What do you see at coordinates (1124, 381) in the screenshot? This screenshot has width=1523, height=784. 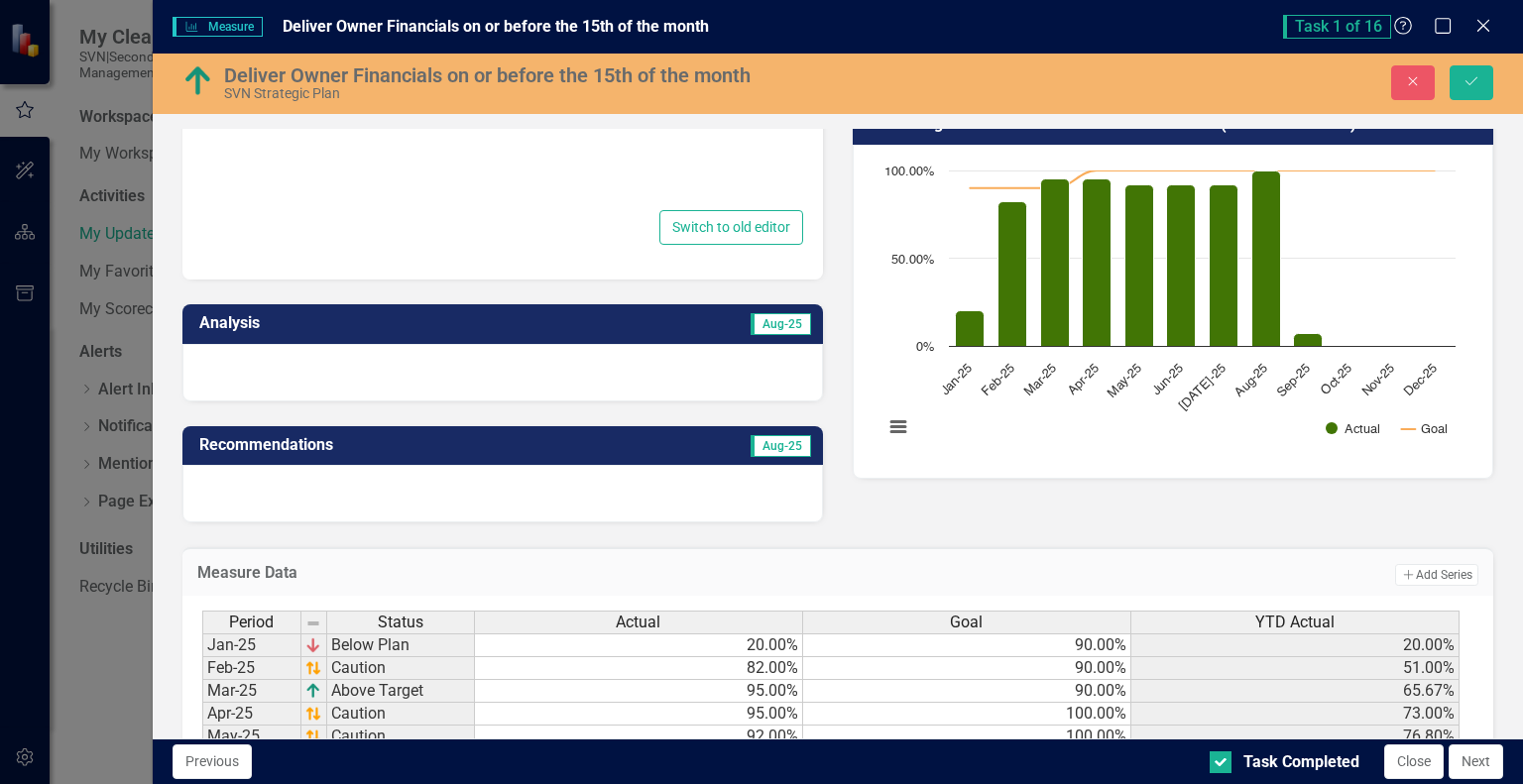 I see `text: May-25` at bounding box center [1124, 381].